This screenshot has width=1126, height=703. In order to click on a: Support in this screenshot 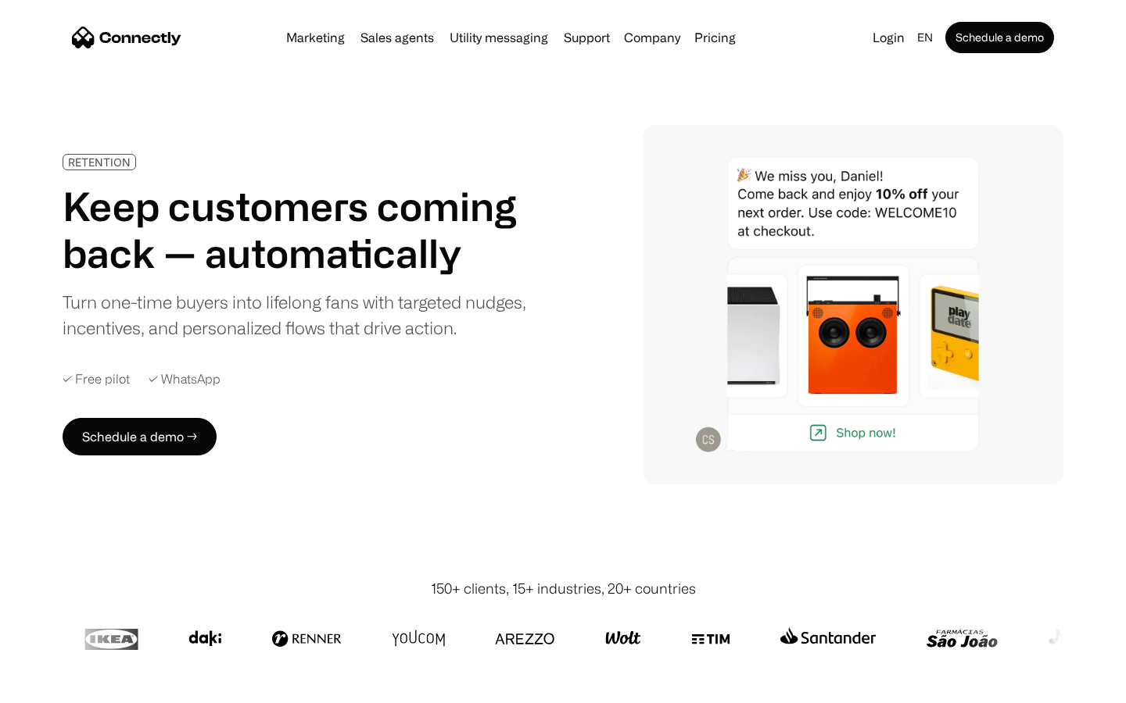, I will do `click(586, 38)`.